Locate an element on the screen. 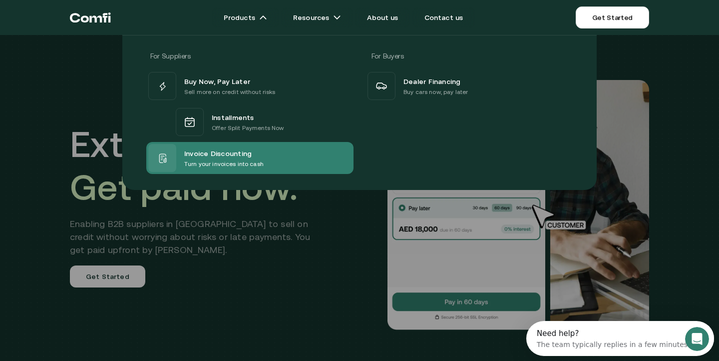  div: Need help? is located at coordinates (87, 12).